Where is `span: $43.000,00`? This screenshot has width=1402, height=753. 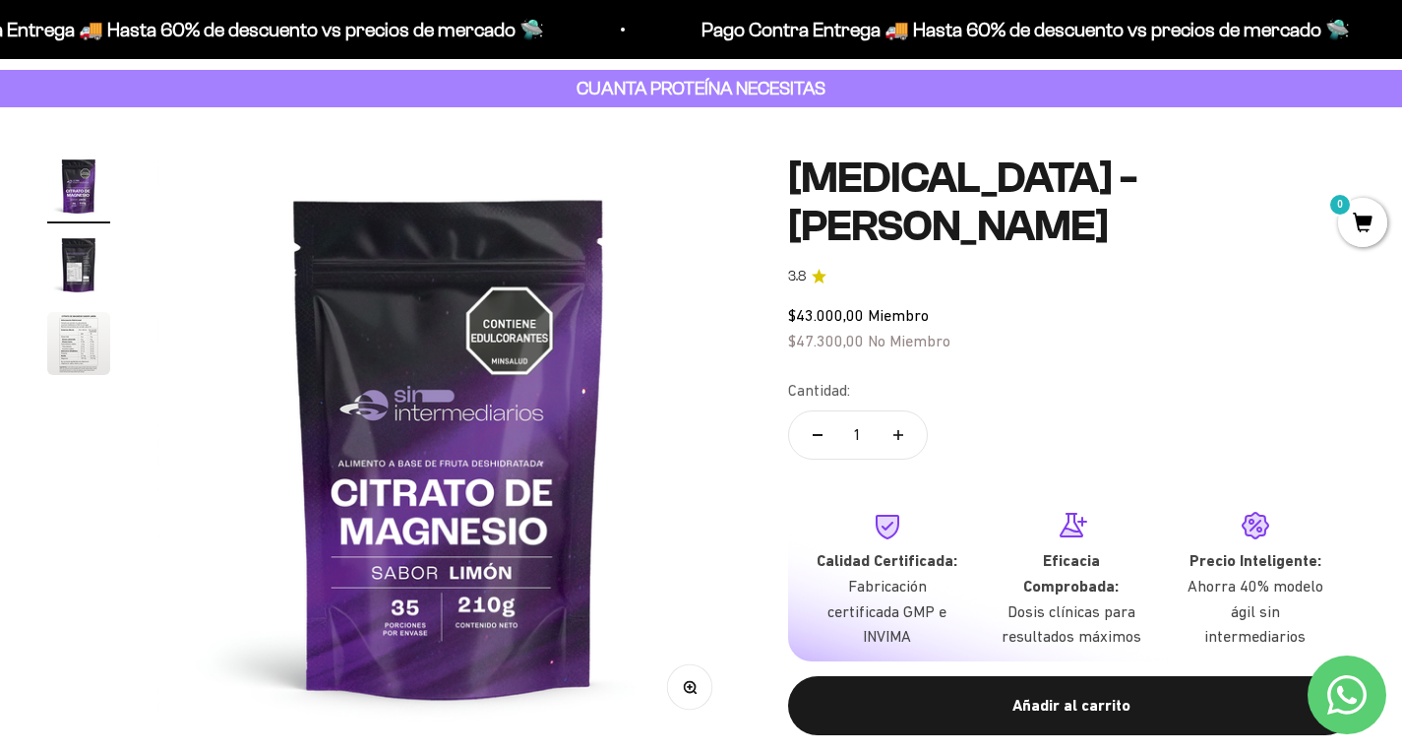 span: $43.000,00 is located at coordinates (826, 315).